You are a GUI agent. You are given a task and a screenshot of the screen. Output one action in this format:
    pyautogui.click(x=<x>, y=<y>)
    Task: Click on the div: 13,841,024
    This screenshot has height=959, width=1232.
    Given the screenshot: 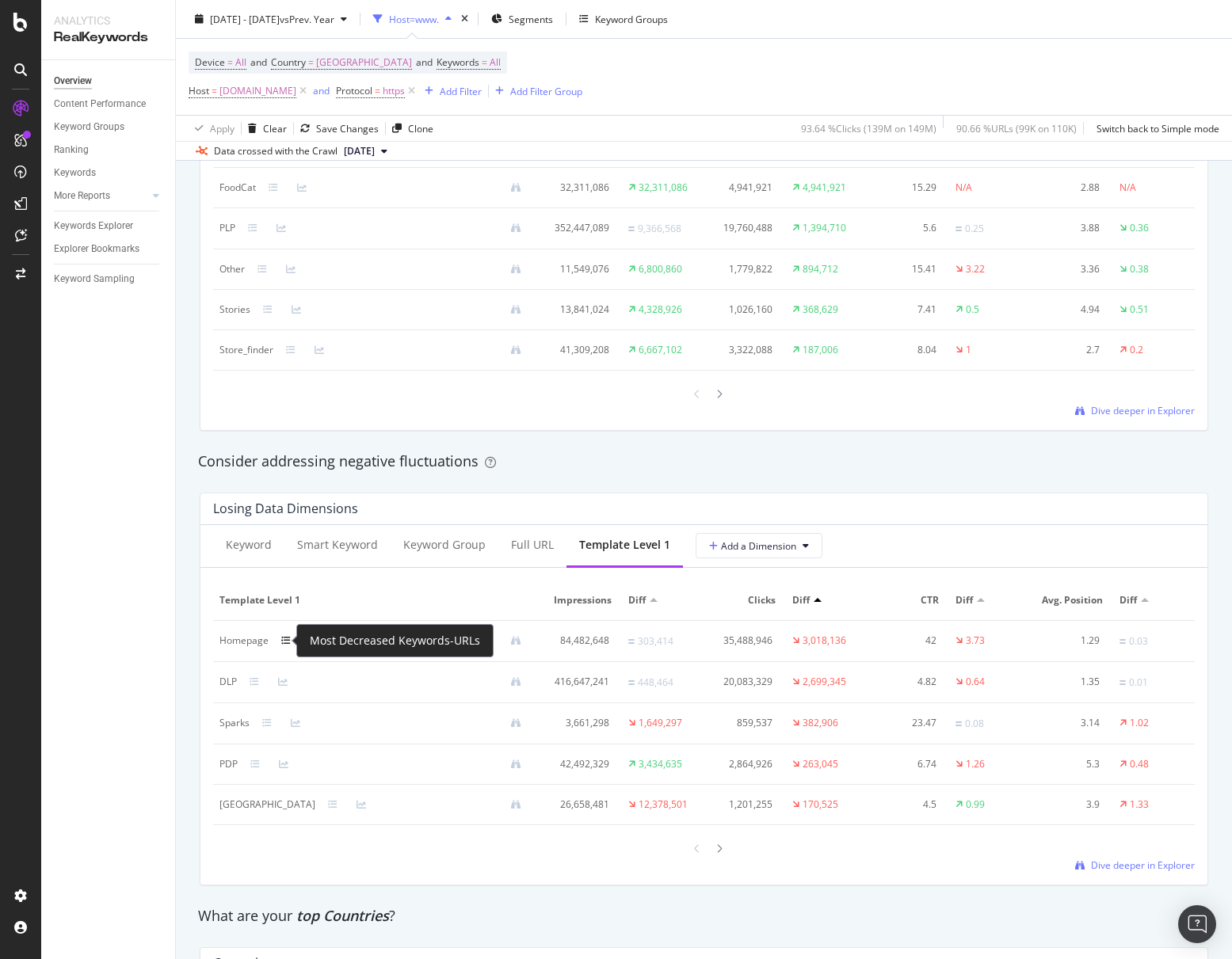 What is the action you would take?
    pyautogui.click(x=578, y=309)
    